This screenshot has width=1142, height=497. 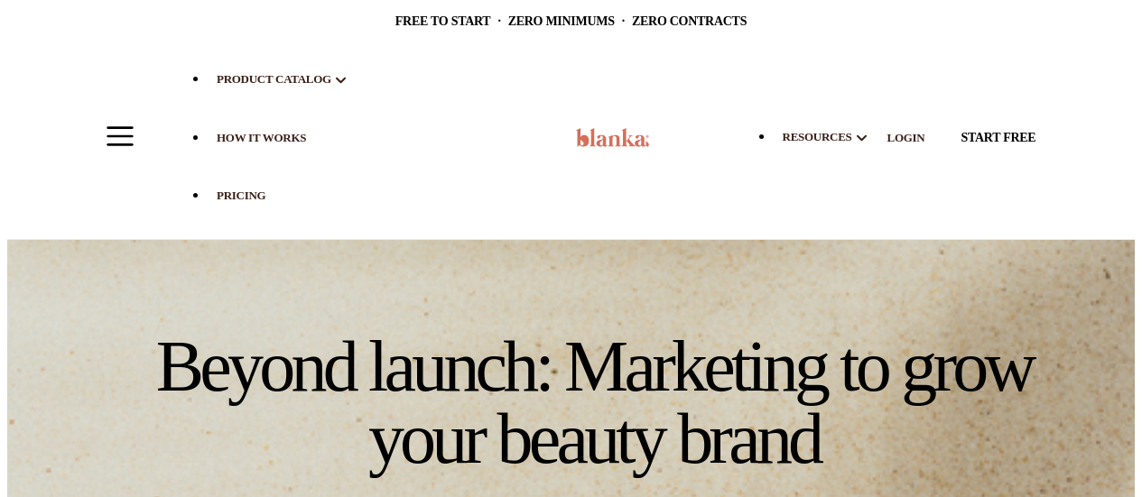 I want to click on a: product catalog, so click(x=282, y=79).